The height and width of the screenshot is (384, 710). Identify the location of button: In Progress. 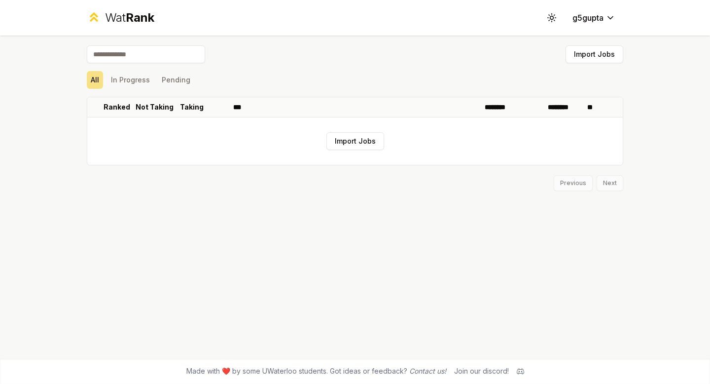
(130, 80).